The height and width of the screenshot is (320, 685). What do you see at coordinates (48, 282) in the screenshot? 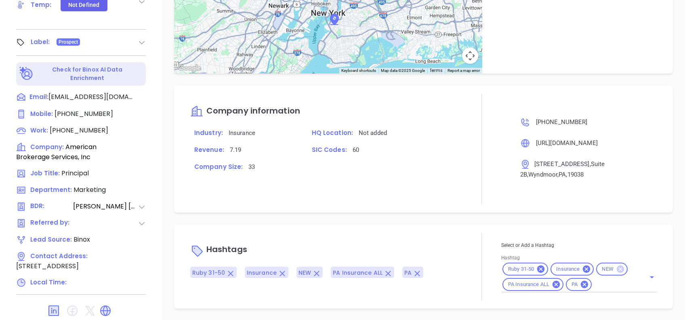
I see `span: Local Time:` at bounding box center [48, 282].